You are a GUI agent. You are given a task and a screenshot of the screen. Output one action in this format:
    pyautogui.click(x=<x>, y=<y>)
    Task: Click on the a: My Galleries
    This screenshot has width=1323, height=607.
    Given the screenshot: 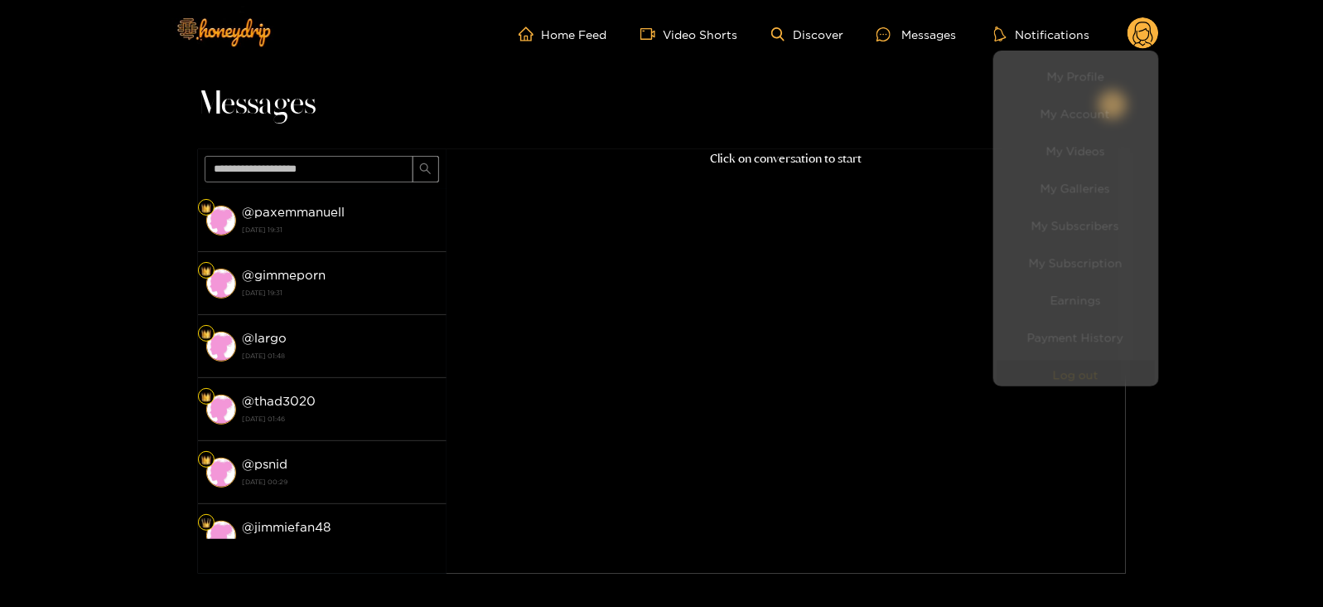 What is the action you would take?
    pyautogui.click(x=1076, y=181)
    